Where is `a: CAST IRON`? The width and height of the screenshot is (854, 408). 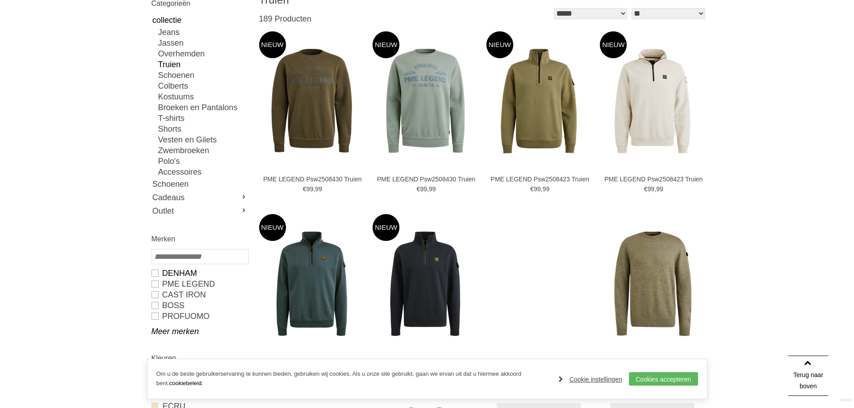 a: CAST IRON is located at coordinates (199, 295).